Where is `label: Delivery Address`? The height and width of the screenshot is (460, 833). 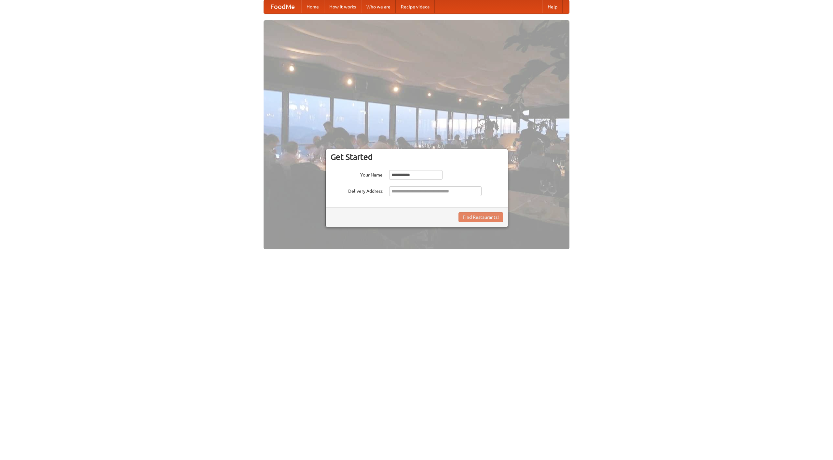 label: Delivery Address is located at coordinates (357, 190).